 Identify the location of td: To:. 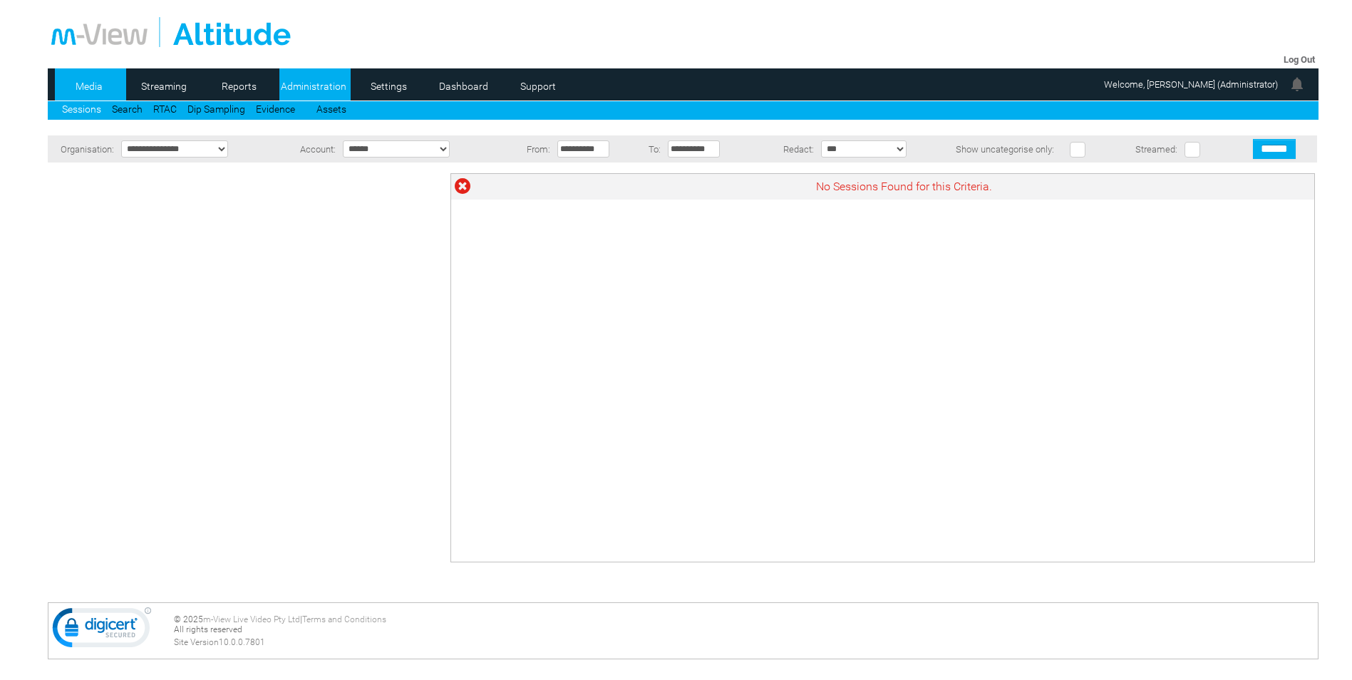
(651, 149).